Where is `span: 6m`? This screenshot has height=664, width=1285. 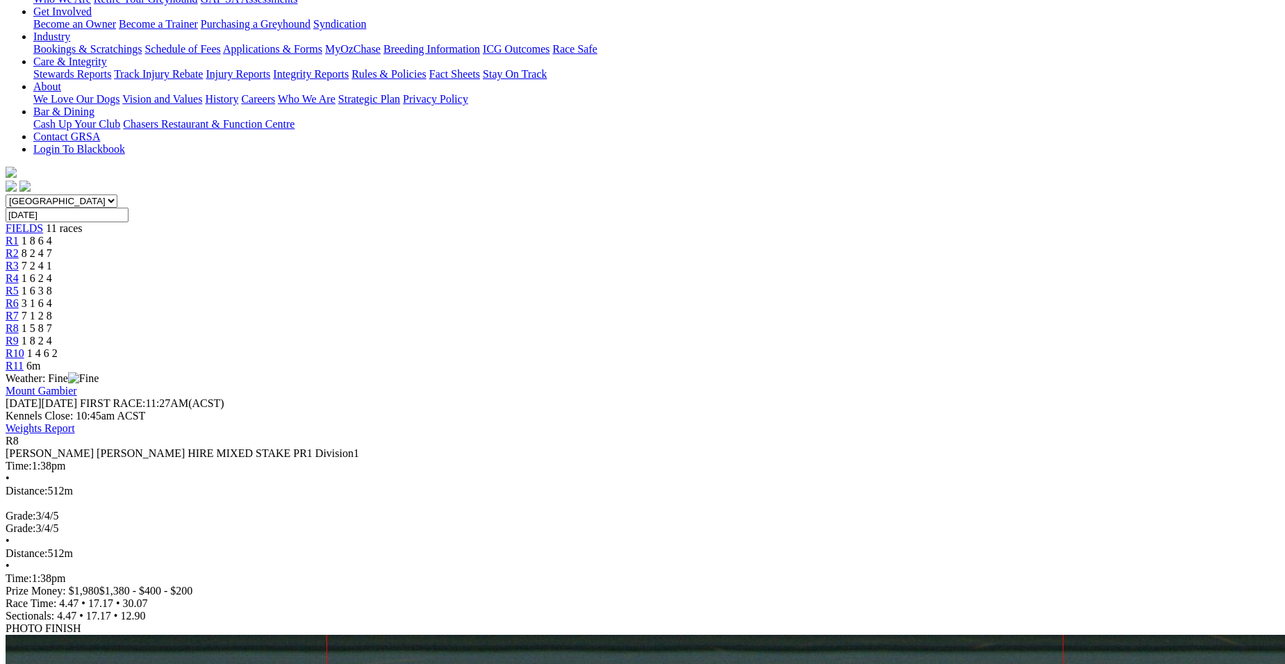 span: 6m is located at coordinates (33, 365).